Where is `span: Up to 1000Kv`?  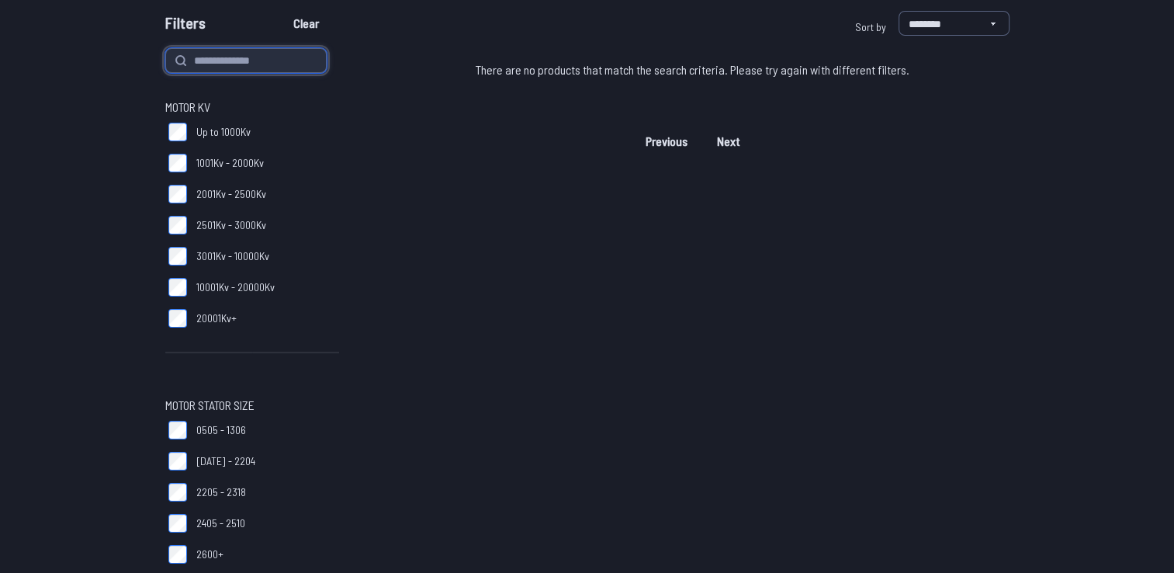 span: Up to 1000Kv is located at coordinates (223, 132).